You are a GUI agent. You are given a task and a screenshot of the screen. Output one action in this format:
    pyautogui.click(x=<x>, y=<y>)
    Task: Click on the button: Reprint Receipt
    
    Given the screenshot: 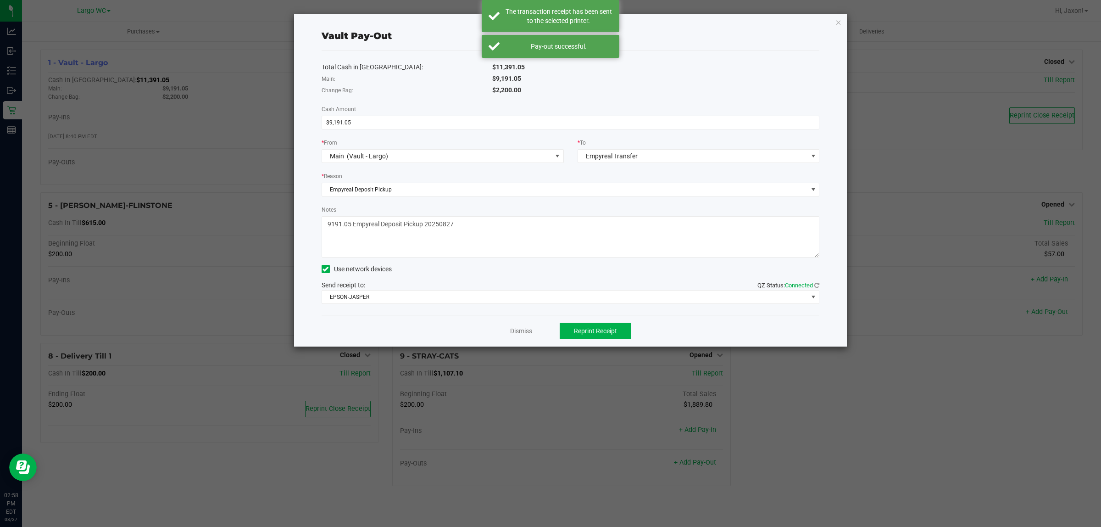 What is the action you would take?
    pyautogui.click(x=595, y=331)
    